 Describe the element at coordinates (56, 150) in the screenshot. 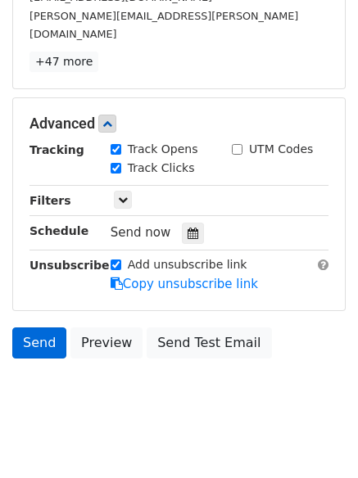

I see `strong: Tracking` at that location.